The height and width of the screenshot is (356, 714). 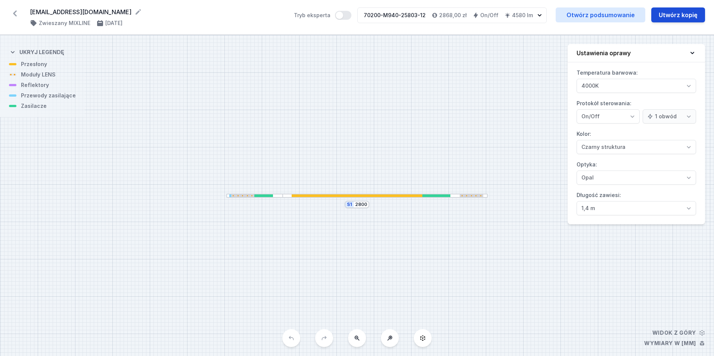 What do you see at coordinates (65, 23) in the screenshot?
I see `h4: Zwieszany MIXLINE` at bounding box center [65, 23].